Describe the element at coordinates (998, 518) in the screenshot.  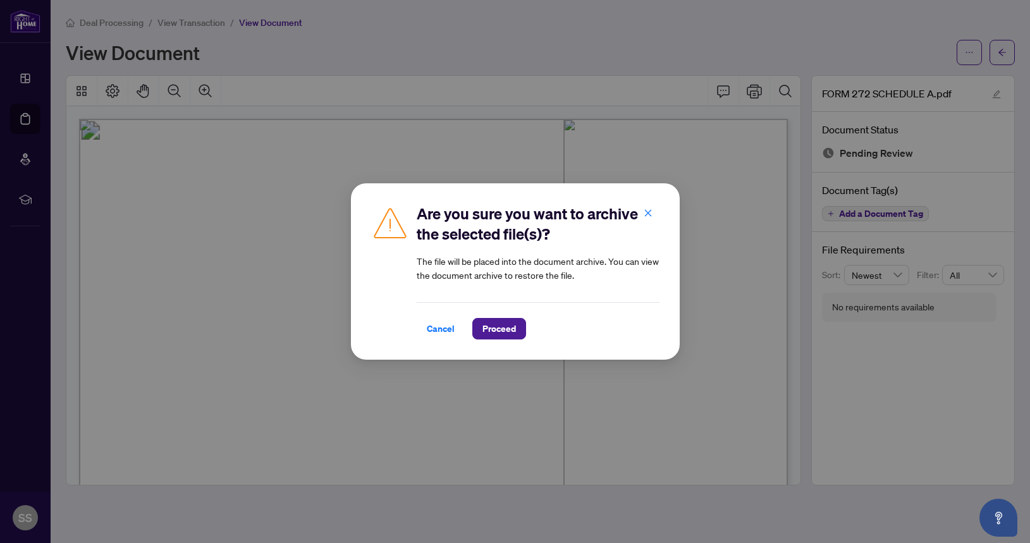
I see `button: Open asap` at that location.